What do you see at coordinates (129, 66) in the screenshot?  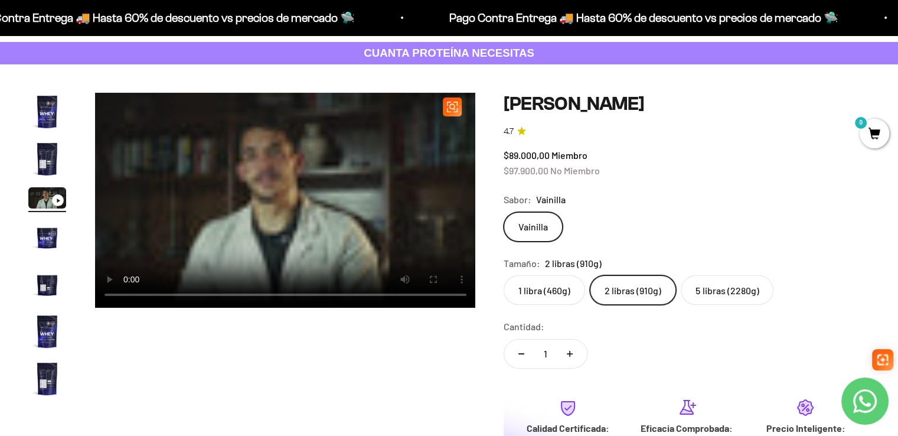 I see `div: Más información sobre los ingredientes` at bounding box center [129, 66].